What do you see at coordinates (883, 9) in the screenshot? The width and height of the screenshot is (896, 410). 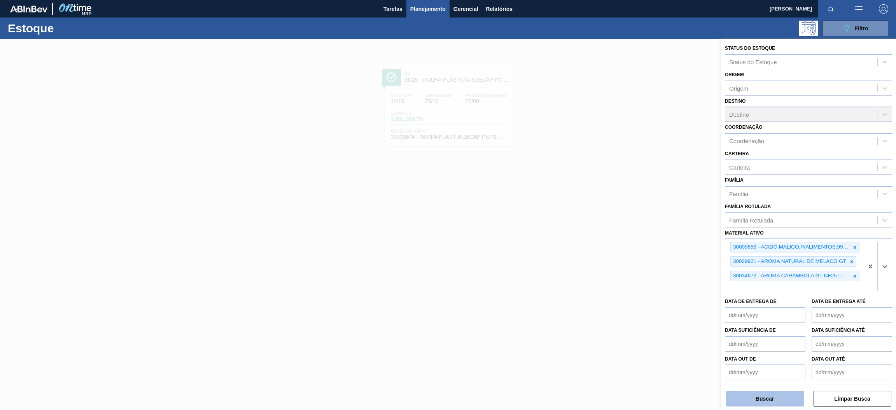 I see `img: Logout` at bounding box center [883, 9].